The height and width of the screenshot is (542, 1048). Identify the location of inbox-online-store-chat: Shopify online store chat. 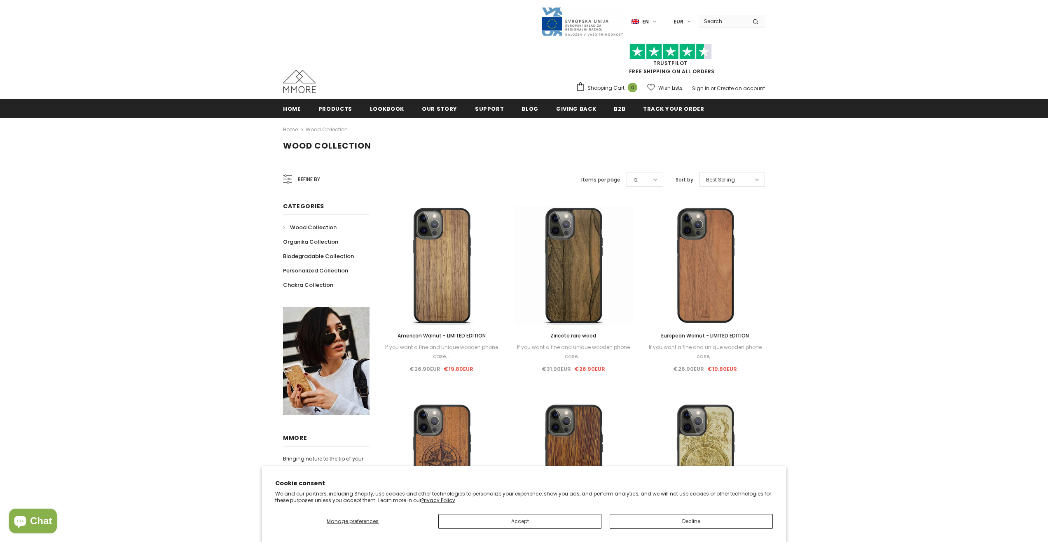
(33, 522).